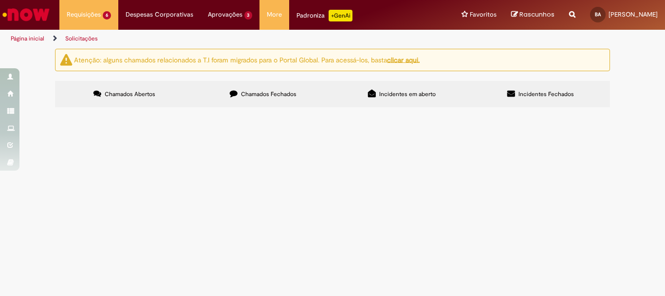 This screenshot has height=296, width=665. Describe the element at coordinates (537, 14) in the screenshot. I see `span: Rascunhos` at that location.